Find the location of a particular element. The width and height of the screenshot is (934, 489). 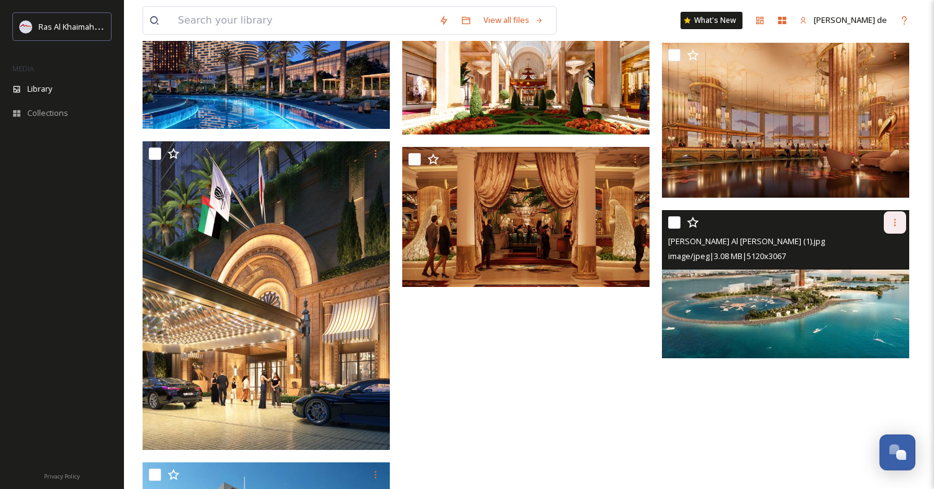

img: Wynn Al Marjan (3).jpg is located at coordinates (266, 296).